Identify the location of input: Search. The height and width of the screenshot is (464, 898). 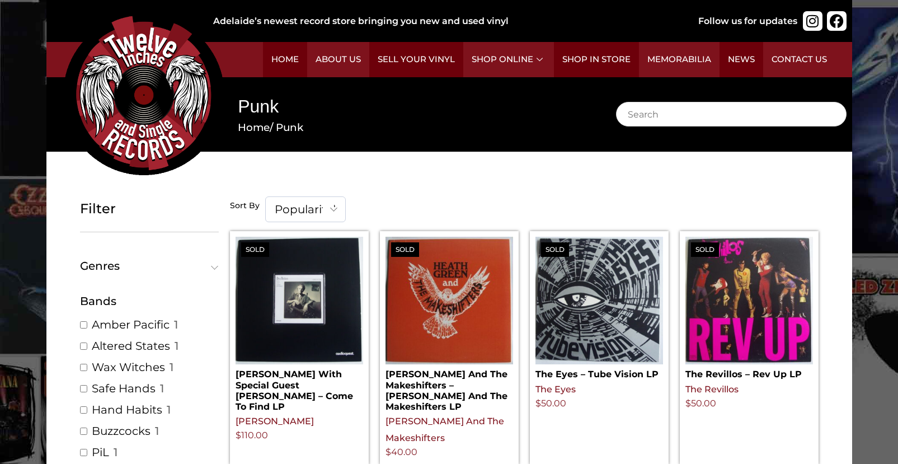
(732, 114).